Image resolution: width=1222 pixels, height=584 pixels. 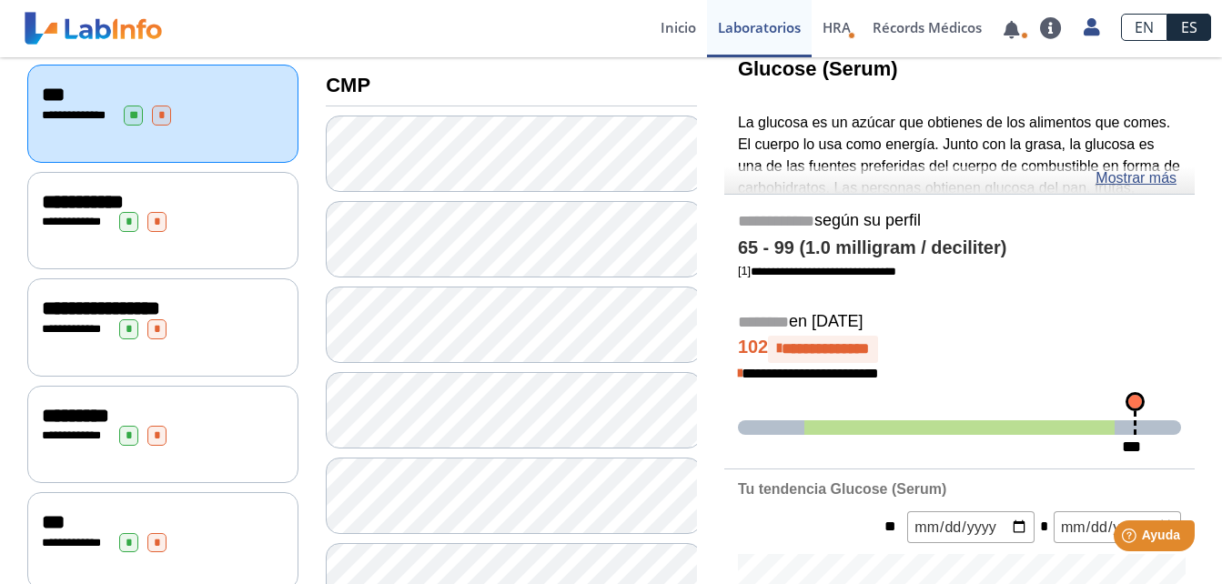 What do you see at coordinates (836, 27) in the screenshot?
I see `span: HRA` at bounding box center [836, 27].